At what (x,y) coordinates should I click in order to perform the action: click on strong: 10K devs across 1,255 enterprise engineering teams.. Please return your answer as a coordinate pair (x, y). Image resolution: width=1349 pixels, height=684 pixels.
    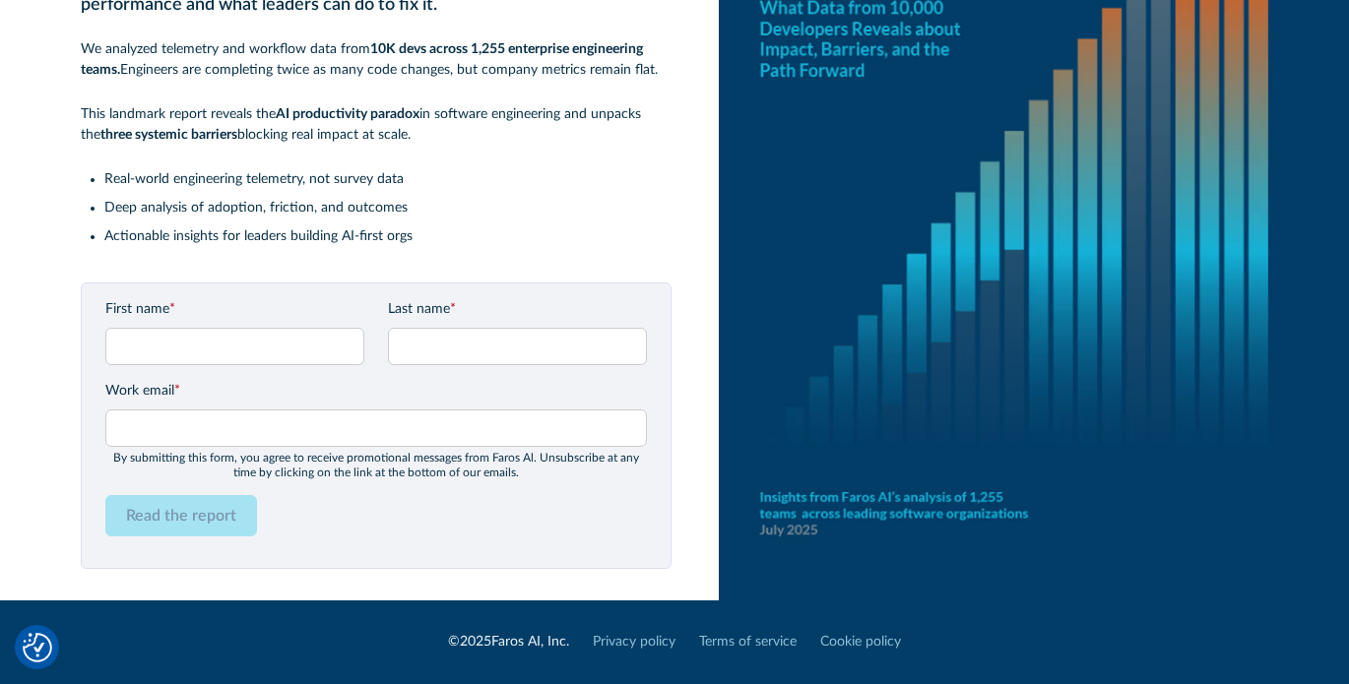
    Looking at the image, I should click on (361, 59).